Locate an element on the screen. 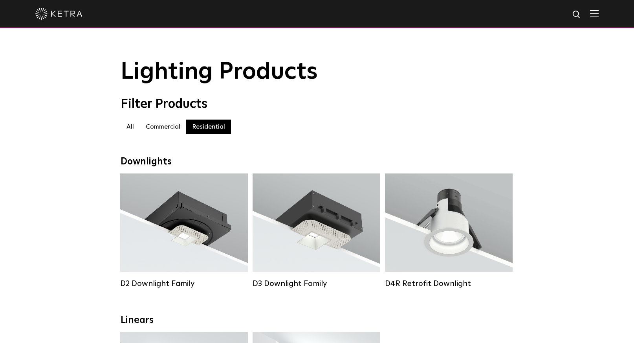 The width and height of the screenshot is (634, 343). label: Commercial is located at coordinates (163, 126).